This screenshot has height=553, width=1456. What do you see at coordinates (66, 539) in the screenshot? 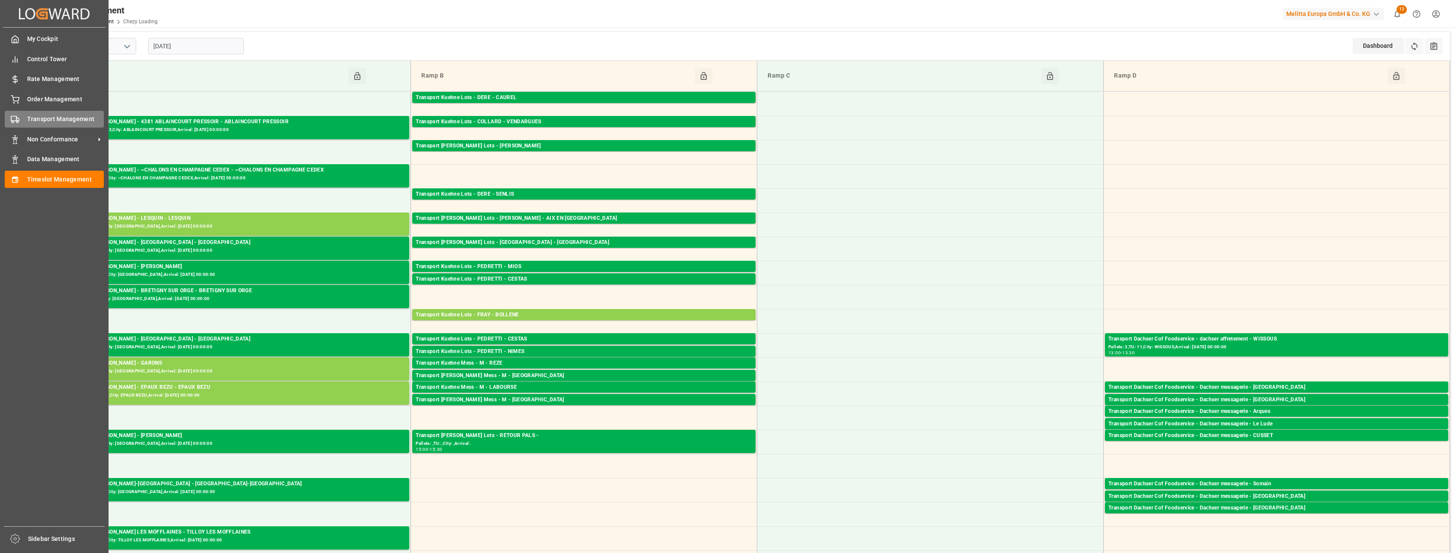
I see `span: Sidebar Settings` at bounding box center [66, 539].